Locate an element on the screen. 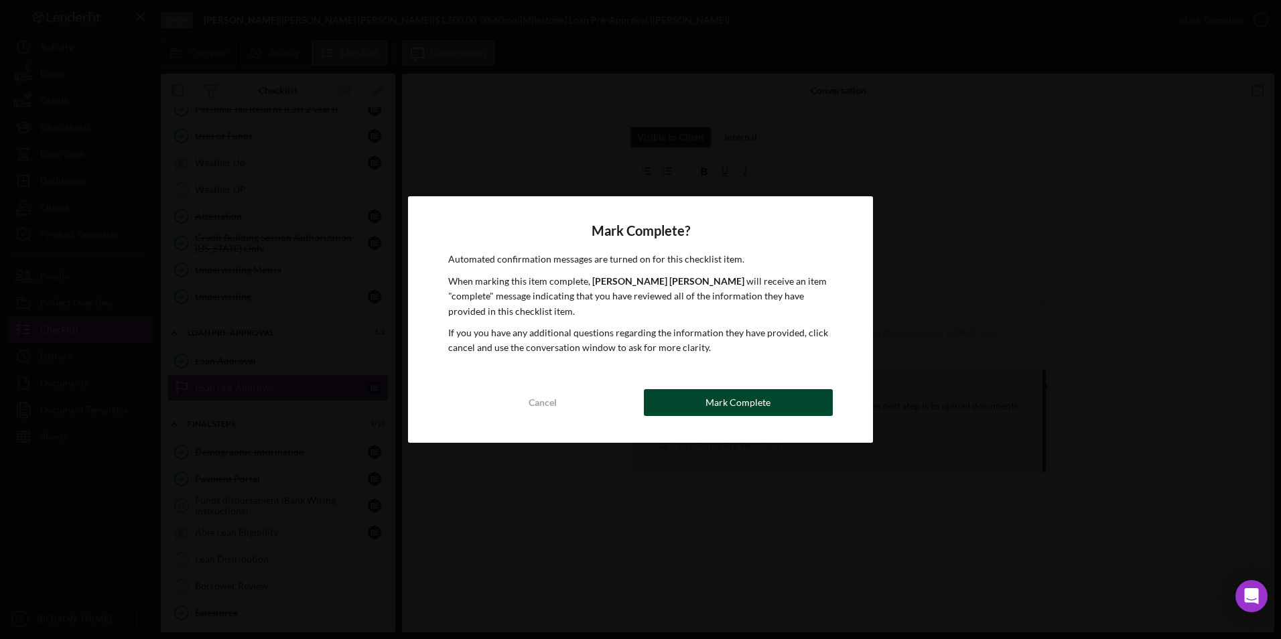 This screenshot has height=639, width=1281. div: Cancel is located at coordinates (543, 403).